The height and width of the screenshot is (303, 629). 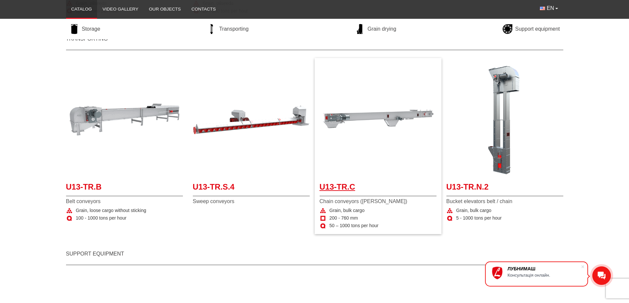 I want to click on a: More details U13-TR.B, so click(x=124, y=120).